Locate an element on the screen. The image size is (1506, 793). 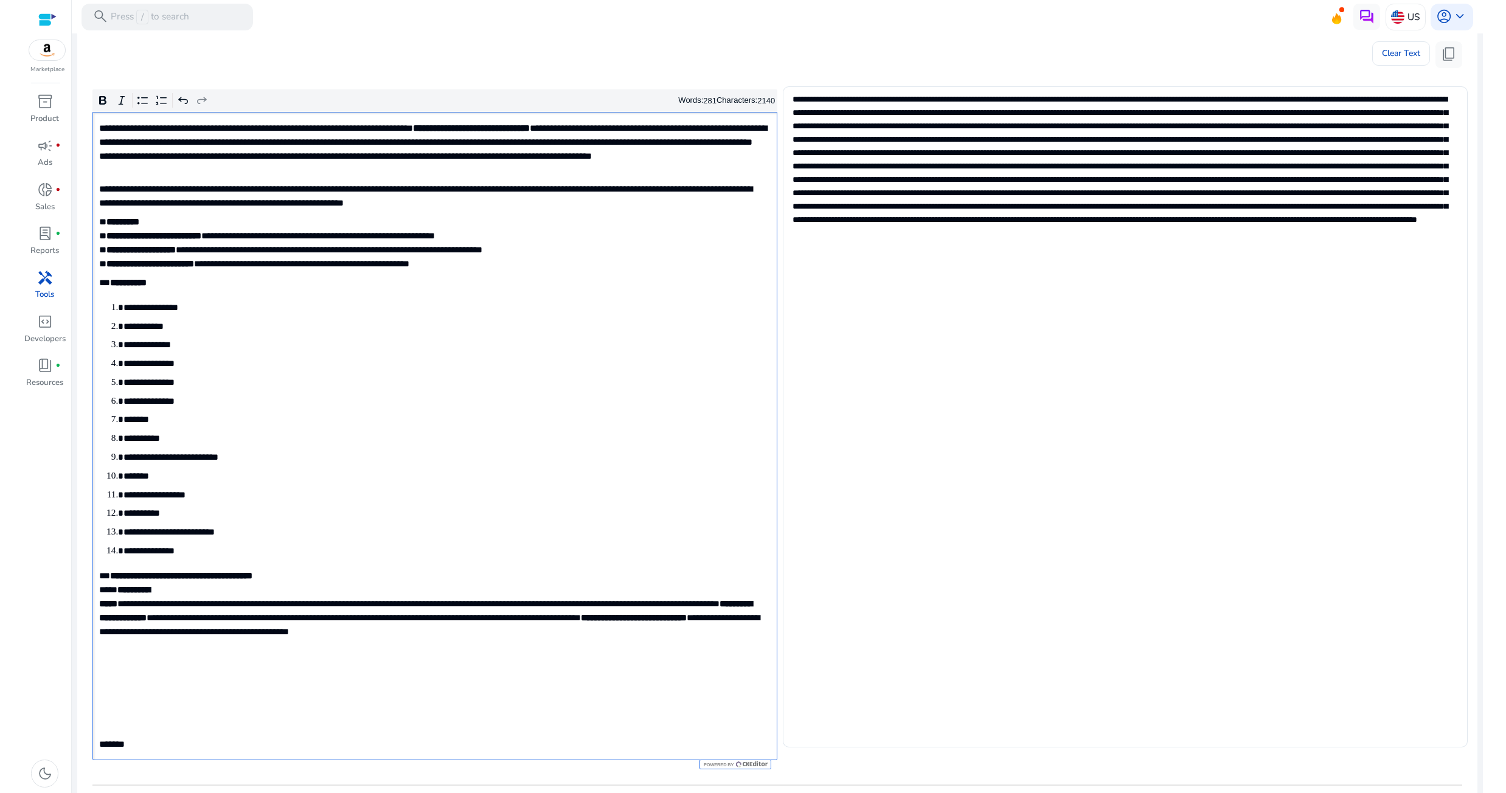
p: Tools is located at coordinates (44, 295).